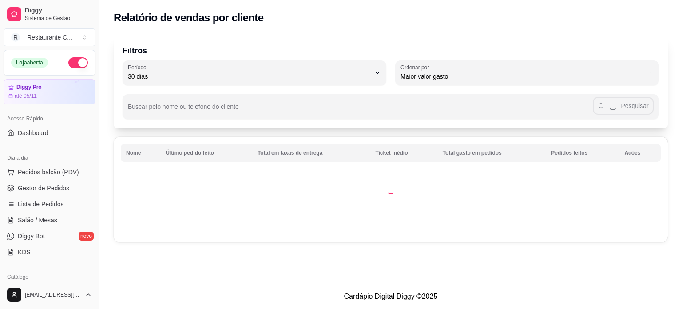  I want to click on button: Alterar Status, so click(78, 63).